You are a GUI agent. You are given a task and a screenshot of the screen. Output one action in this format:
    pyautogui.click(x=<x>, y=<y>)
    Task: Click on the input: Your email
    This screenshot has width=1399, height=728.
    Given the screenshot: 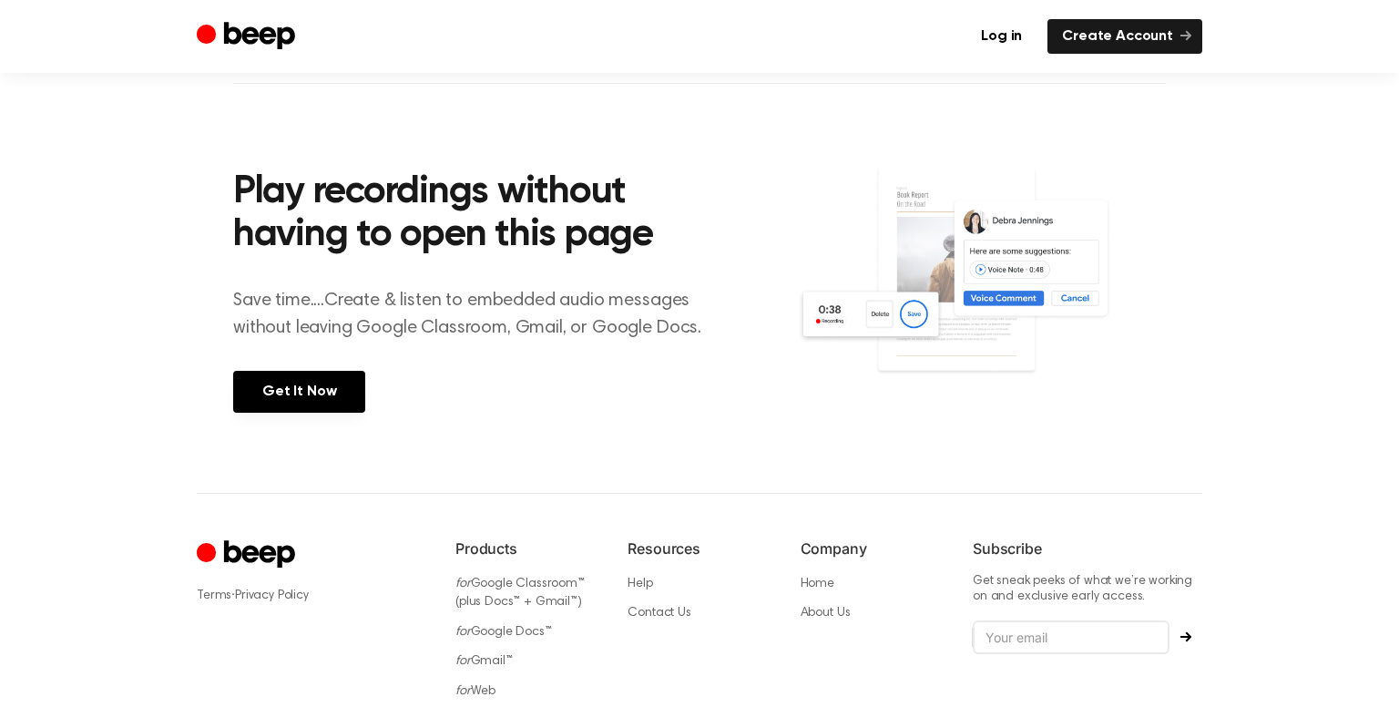 What is the action you would take?
    pyautogui.click(x=1071, y=638)
    